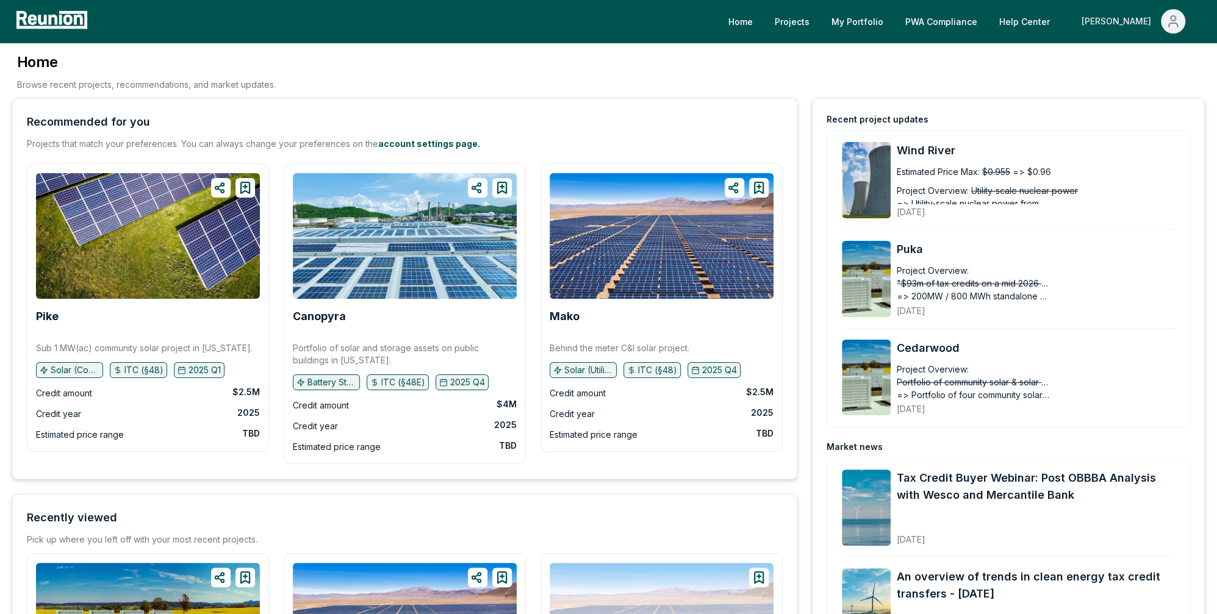 This screenshot has height=614, width=1217. Describe the element at coordinates (319, 316) in the screenshot. I see `b: Canopyra` at that location.